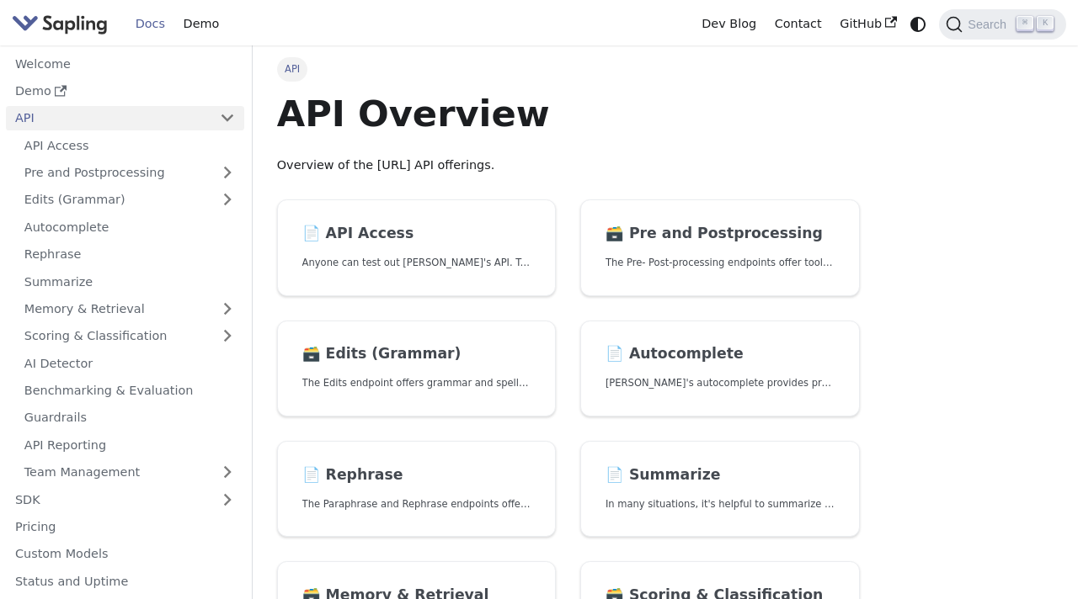 The image size is (1078, 599). I want to click on a: Rephrase, so click(130, 254).